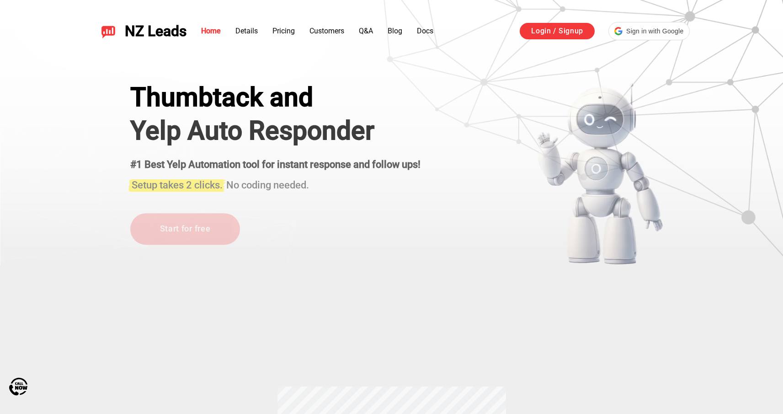 This screenshot has height=414, width=783. I want to click on a: Home, so click(211, 31).